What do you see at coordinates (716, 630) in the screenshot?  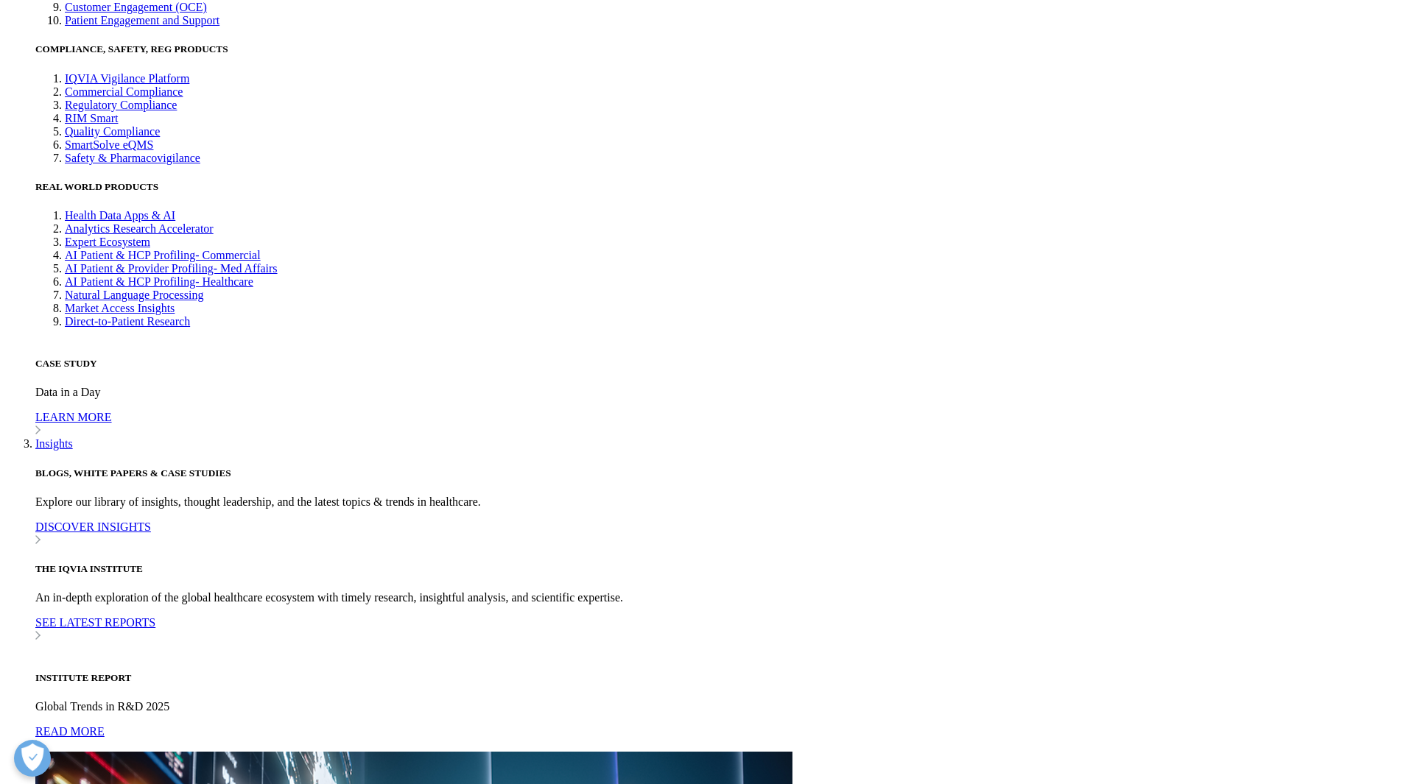 I see `a: SEE LATEST REPORTS` at bounding box center [716, 630].